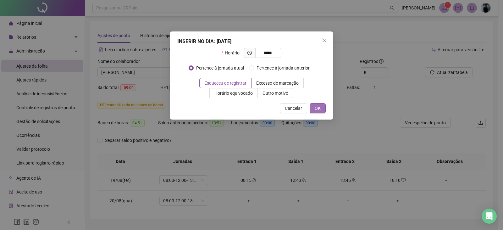 The image size is (503, 230). Describe the element at coordinates (275, 93) in the screenshot. I see `span: Outro motivo` at that location.